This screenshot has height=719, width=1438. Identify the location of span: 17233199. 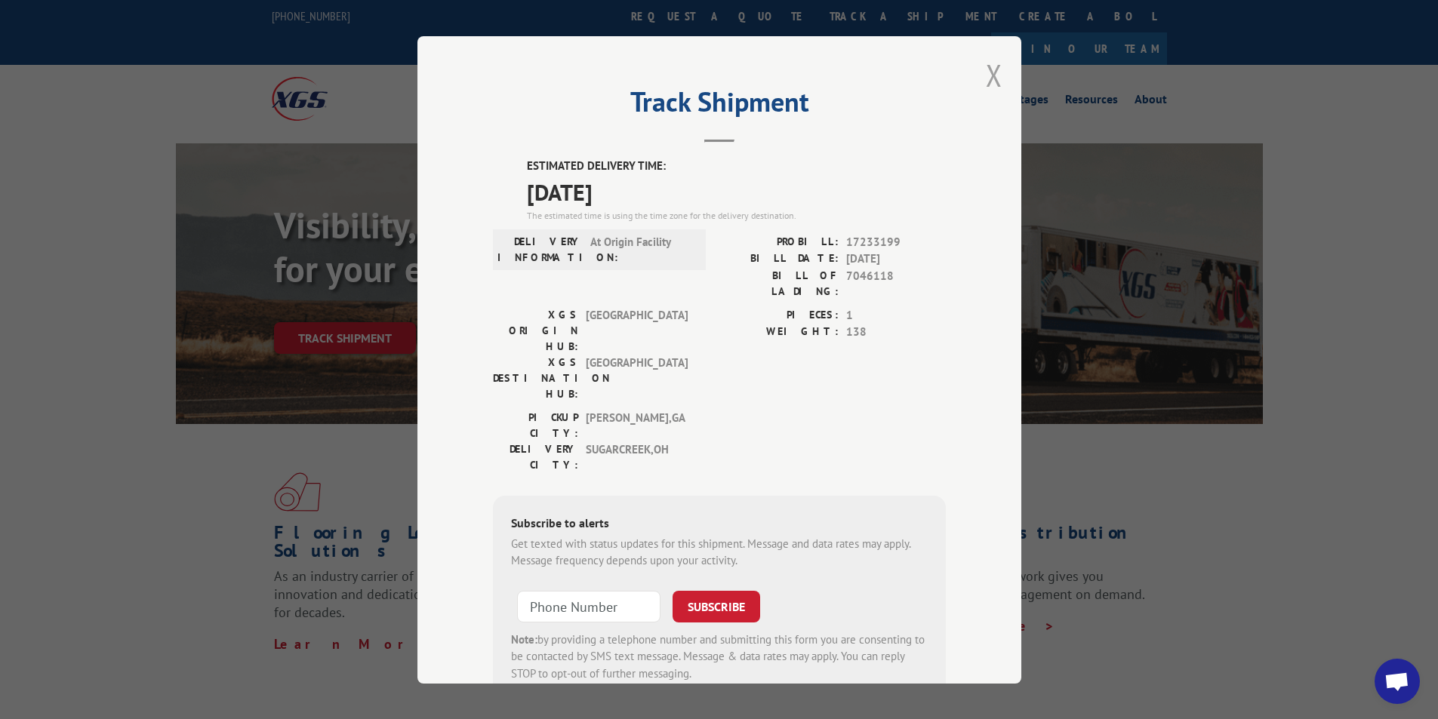
(896, 241).